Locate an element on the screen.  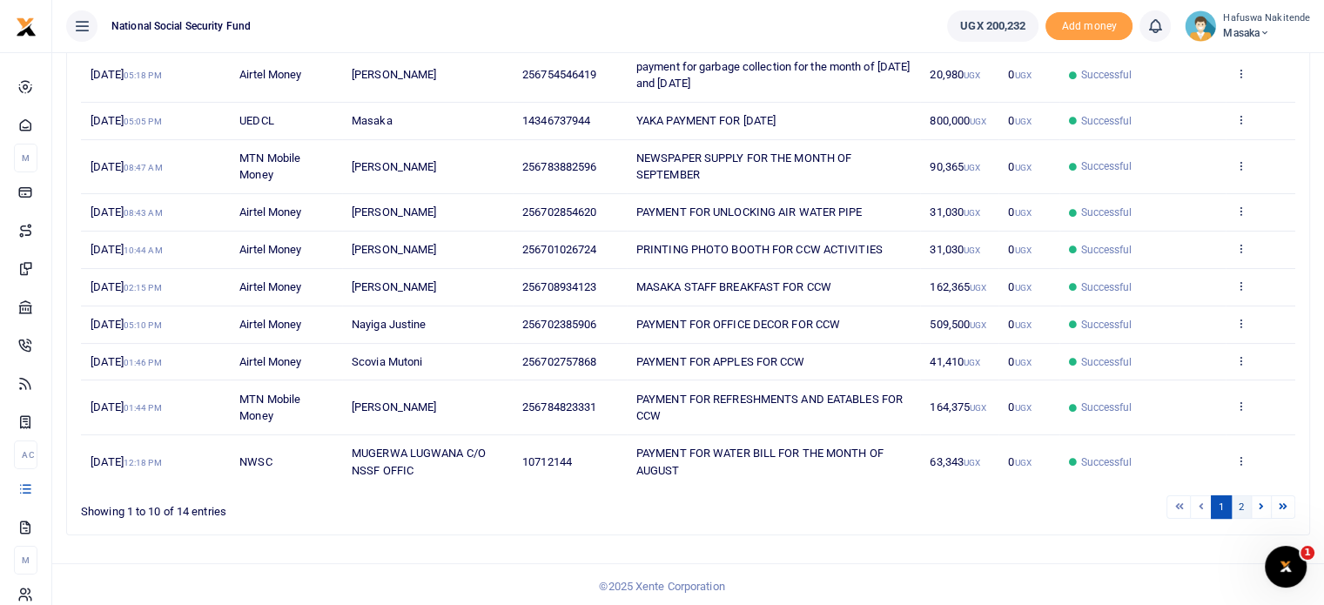
a: 2 is located at coordinates (1241, 507).